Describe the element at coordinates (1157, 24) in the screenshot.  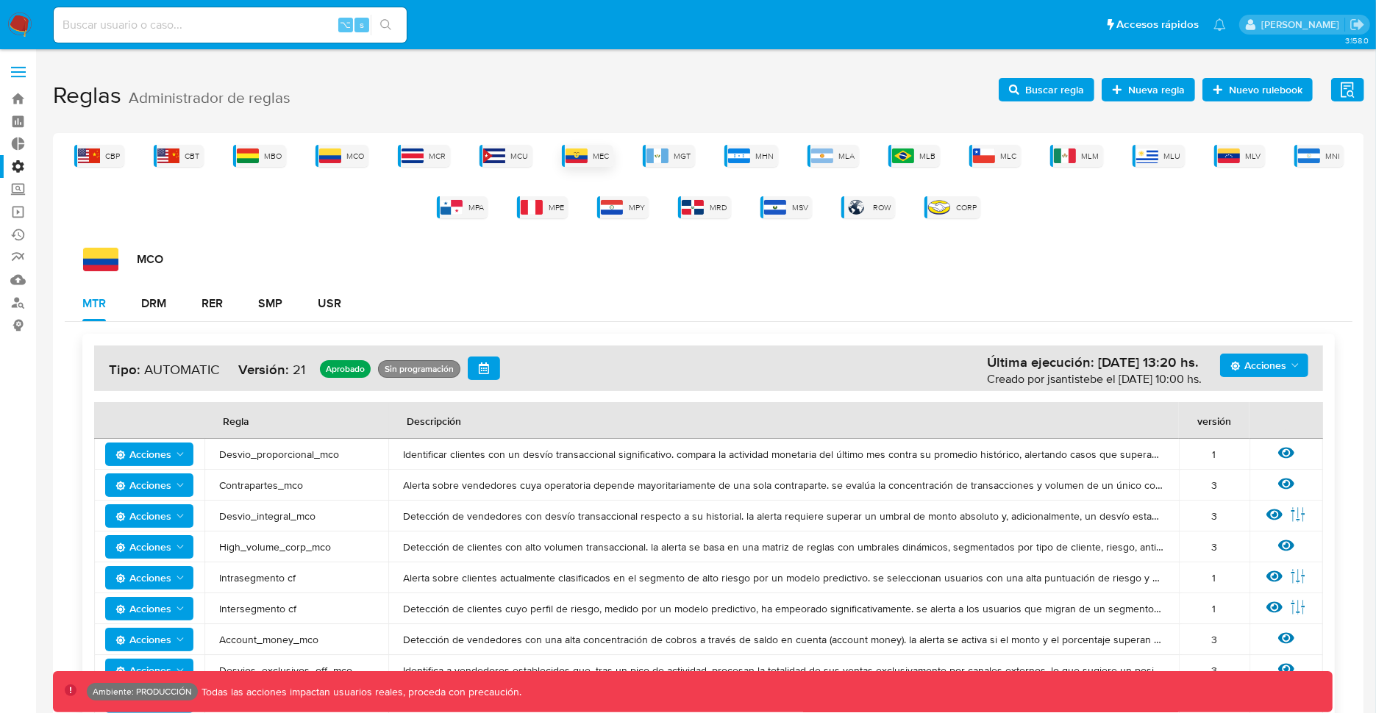
I see `span: Accesos rápidos` at that location.